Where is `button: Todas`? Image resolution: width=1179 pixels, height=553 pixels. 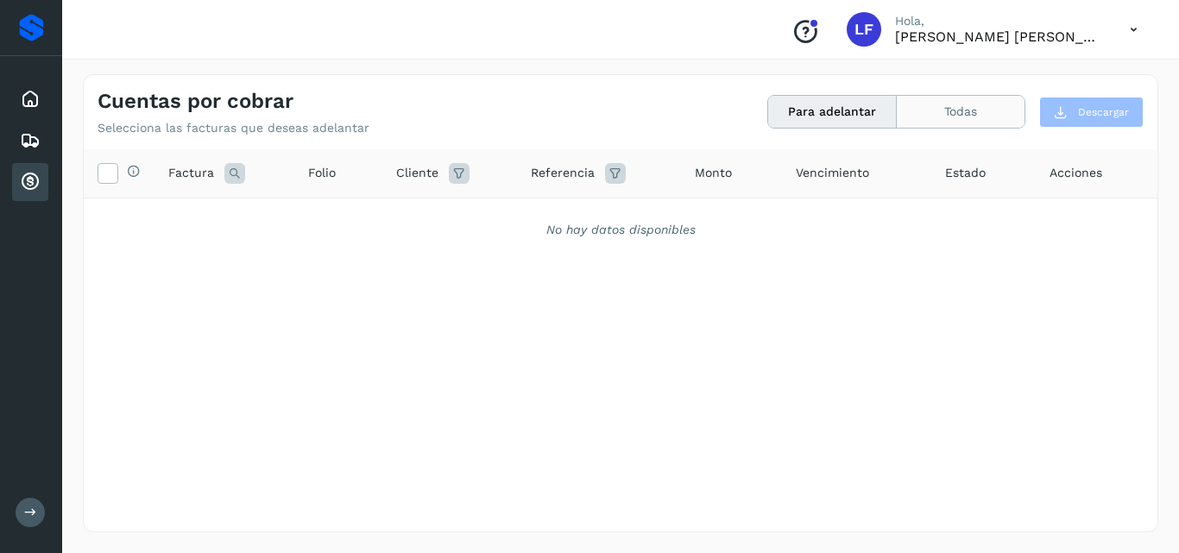
button: Todas is located at coordinates (961, 111).